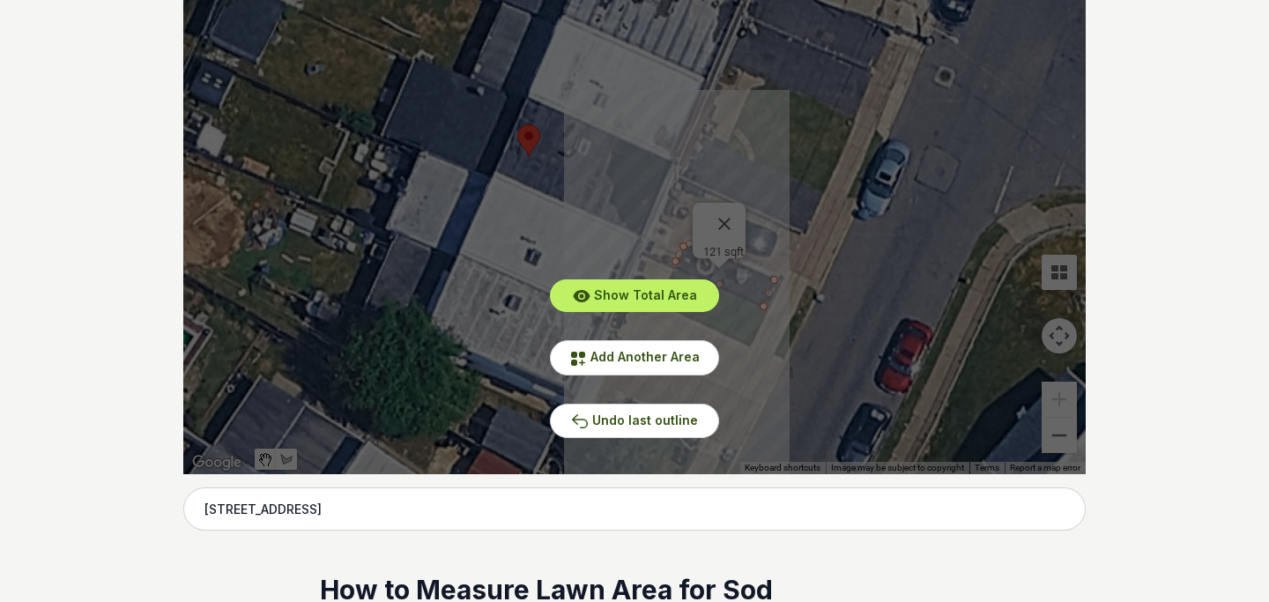  I want to click on button: Add Another Area, so click(634, 357).